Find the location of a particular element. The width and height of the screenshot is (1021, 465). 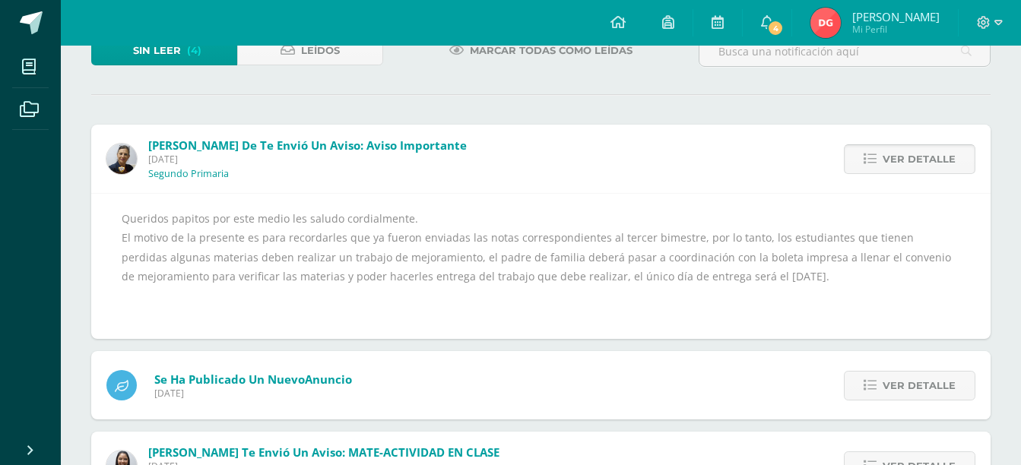

span: Se ha publicado un nuevo is located at coordinates (253, 379).